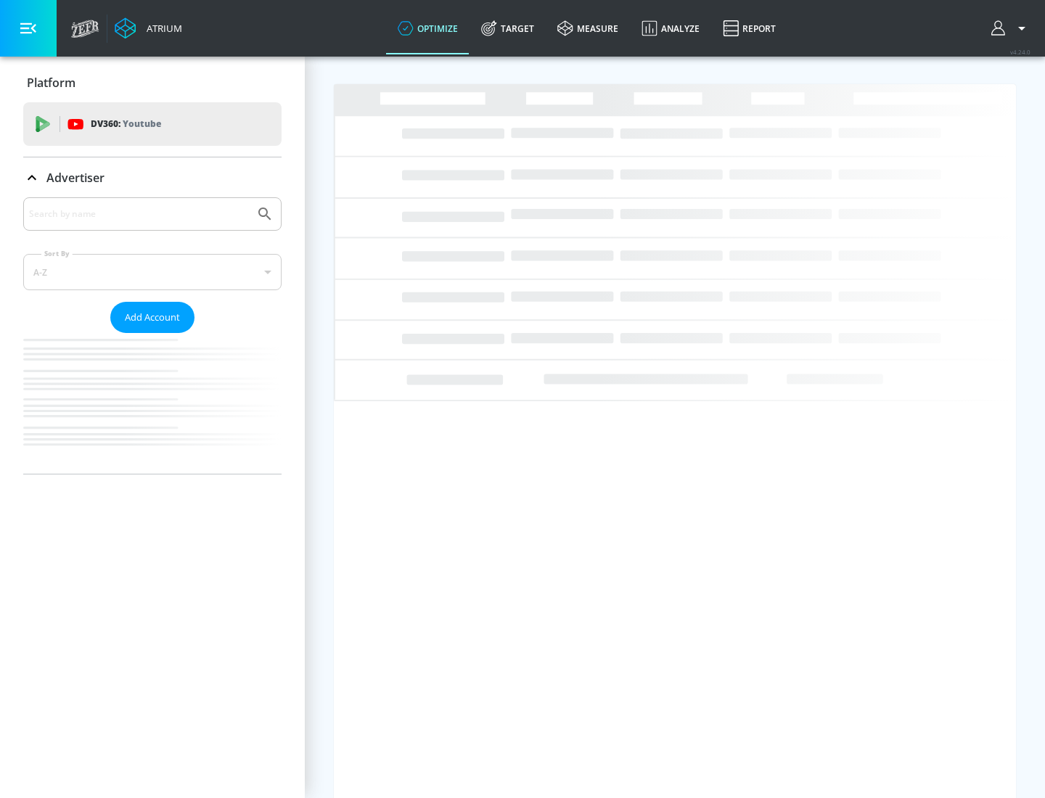 The height and width of the screenshot is (798, 1045). I want to click on a: Report, so click(749, 28).